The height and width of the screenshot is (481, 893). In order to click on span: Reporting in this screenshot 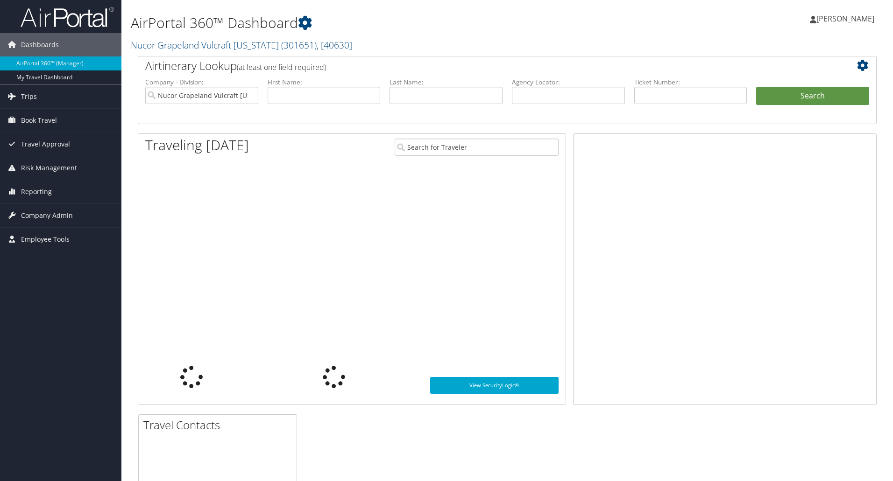, I will do `click(36, 192)`.